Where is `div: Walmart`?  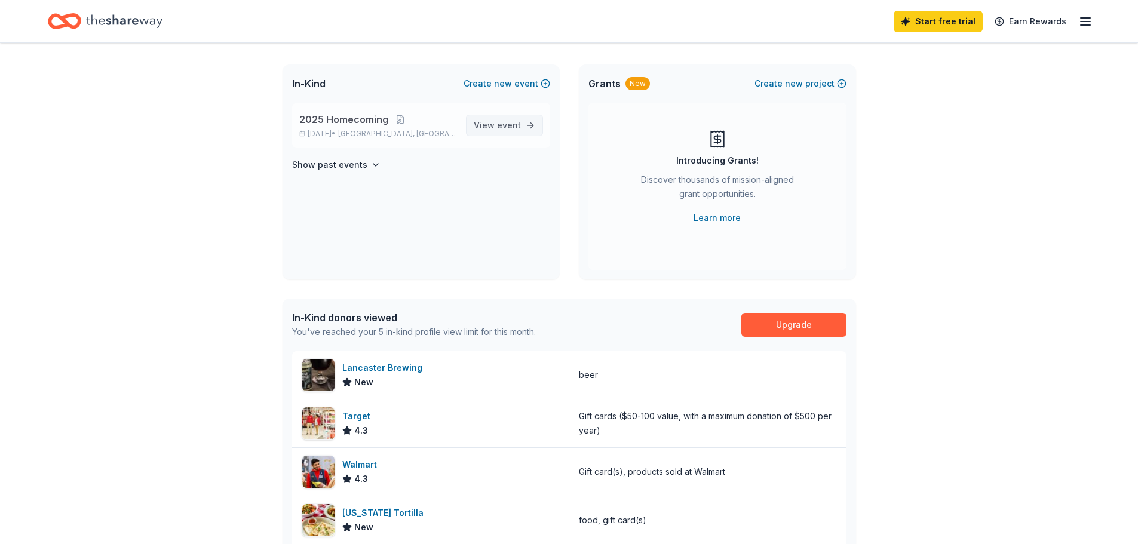 div: Walmart is located at coordinates (362, 465).